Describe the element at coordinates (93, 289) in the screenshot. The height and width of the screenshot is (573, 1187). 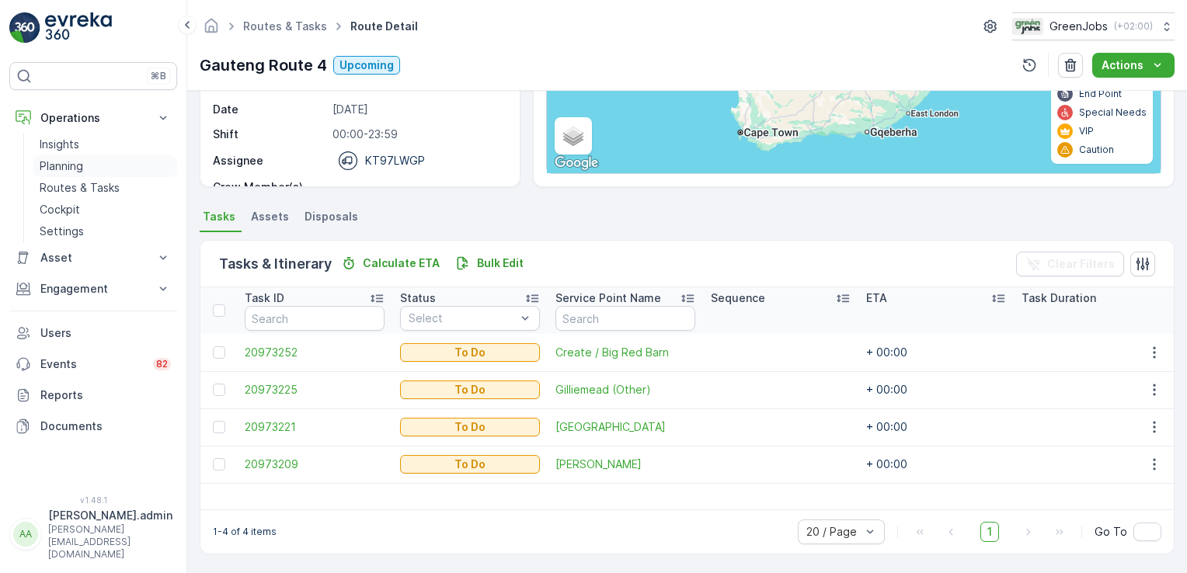
I see `p: Engagement` at that location.